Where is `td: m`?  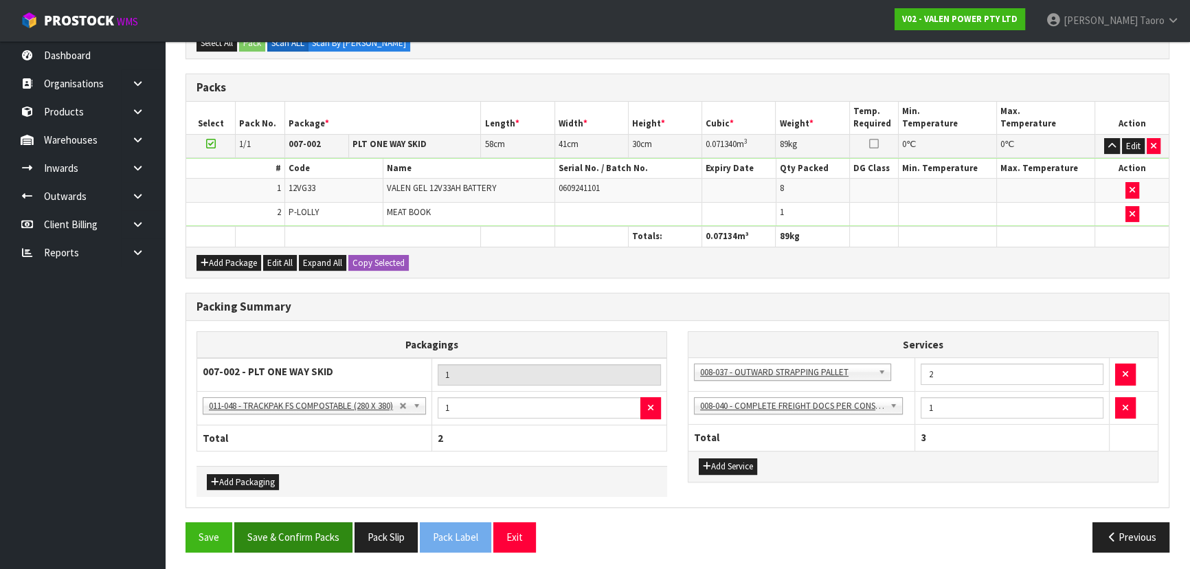
td: m is located at coordinates (738, 146).